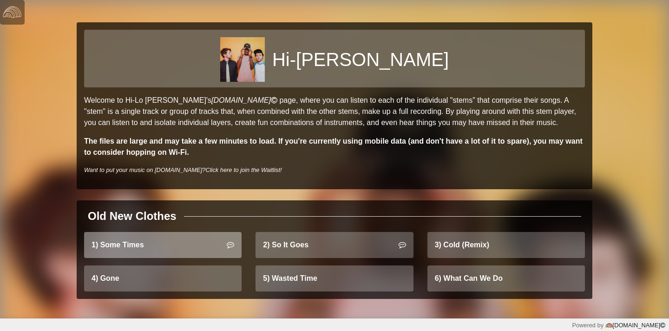  What do you see at coordinates (333, 146) in the screenshot?
I see `strong: The files are large and may take a few minutes to load. If you're currently using mobile data (an...` at bounding box center [333, 146].